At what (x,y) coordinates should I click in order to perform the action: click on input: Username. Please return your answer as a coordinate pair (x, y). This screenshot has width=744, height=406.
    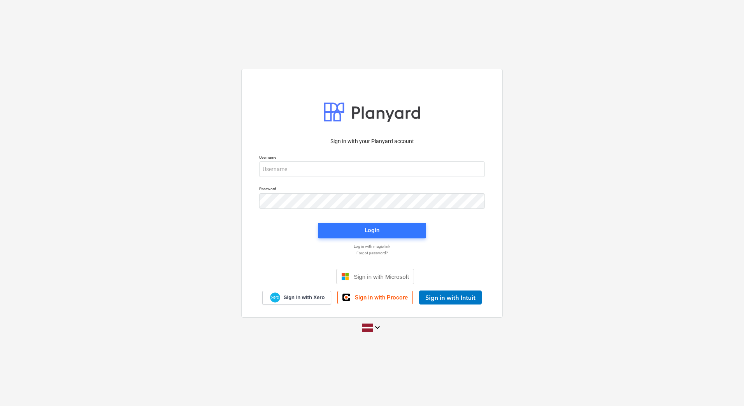
    Looking at the image, I should click on (372, 169).